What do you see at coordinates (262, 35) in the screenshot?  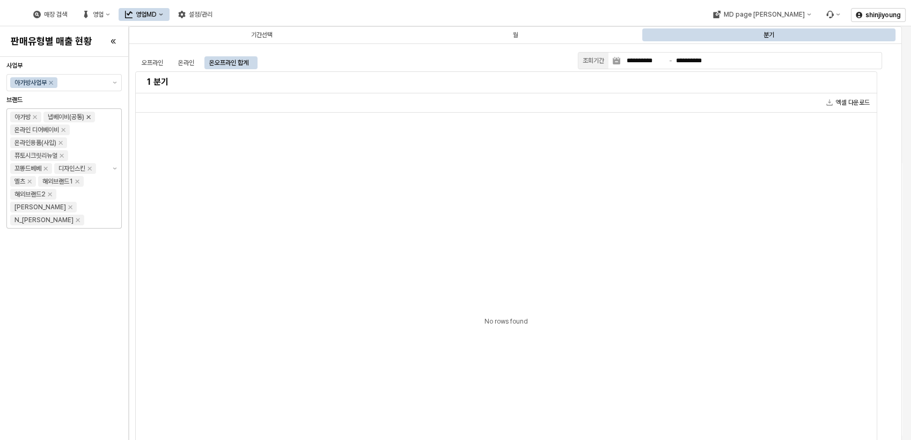 I see `div: 기간선택` at bounding box center [262, 35].